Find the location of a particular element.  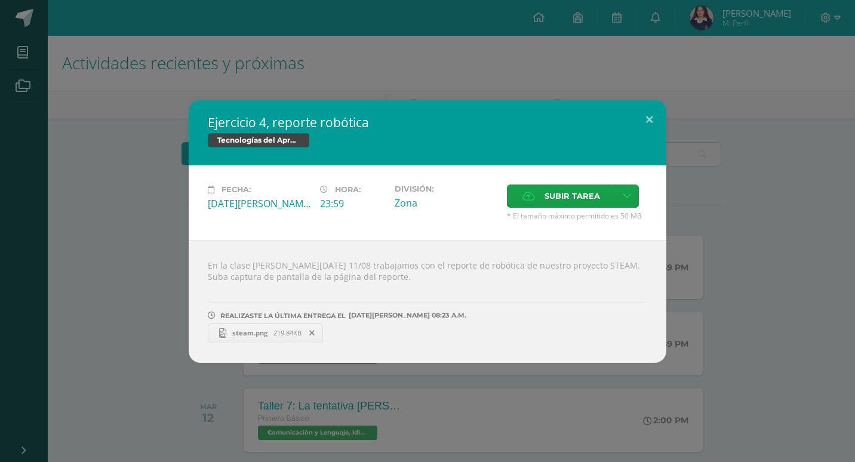

span: Tecnologías del Aprendizaje y la Comunicación is located at coordinates (259, 140).